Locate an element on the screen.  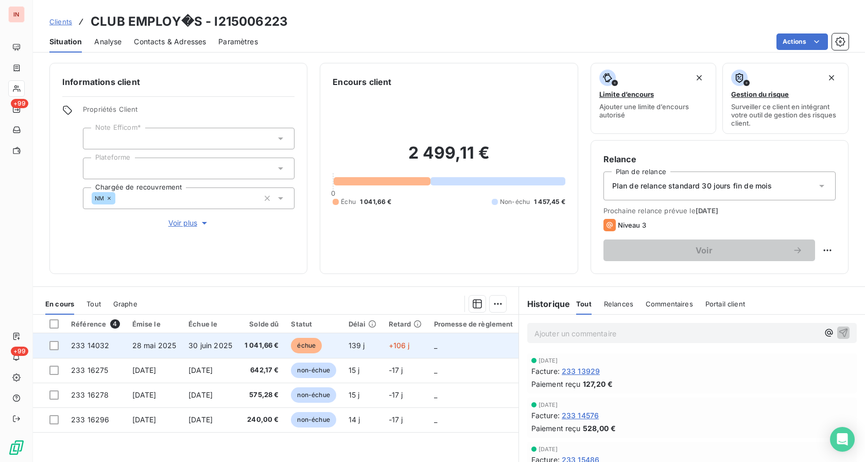
div: Délai is located at coordinates (363, 324).